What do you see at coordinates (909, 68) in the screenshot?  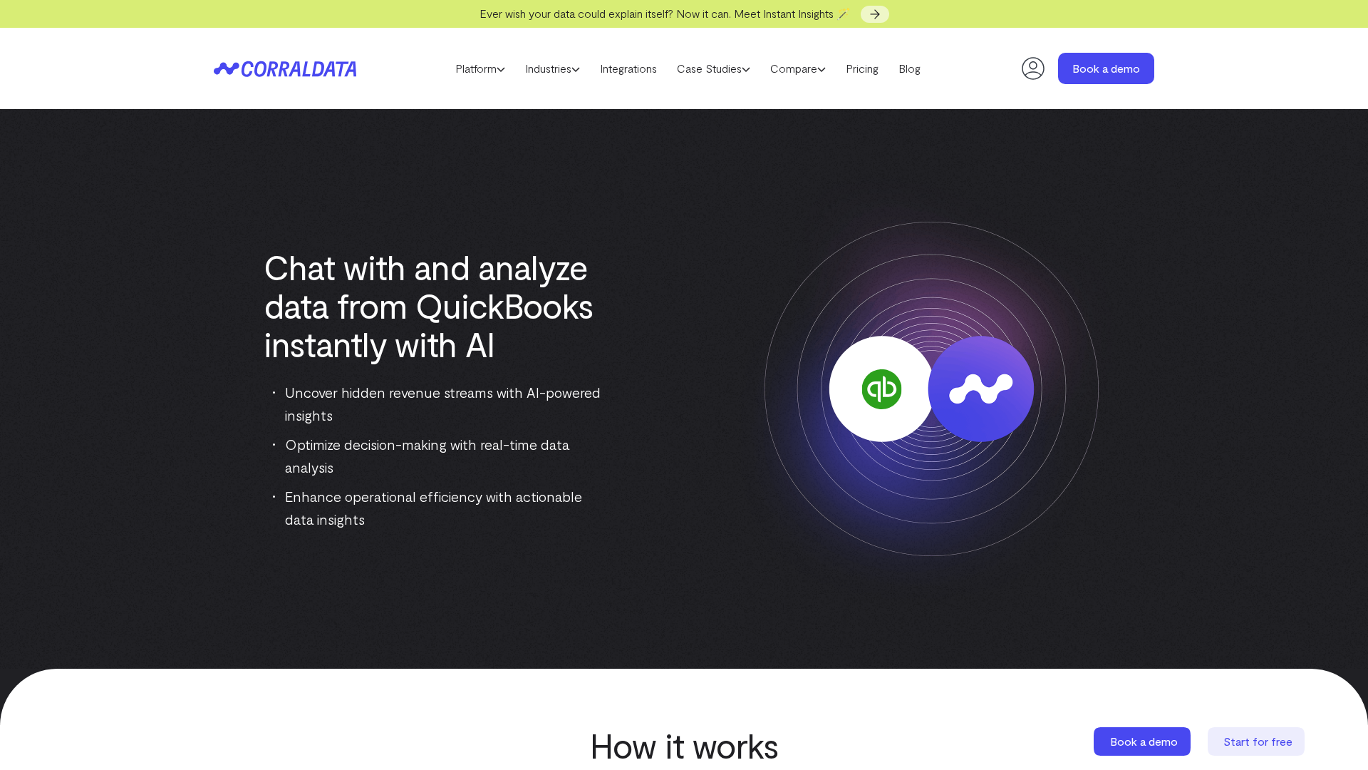 I see `a: Blog` at bounding box center [909, 68].